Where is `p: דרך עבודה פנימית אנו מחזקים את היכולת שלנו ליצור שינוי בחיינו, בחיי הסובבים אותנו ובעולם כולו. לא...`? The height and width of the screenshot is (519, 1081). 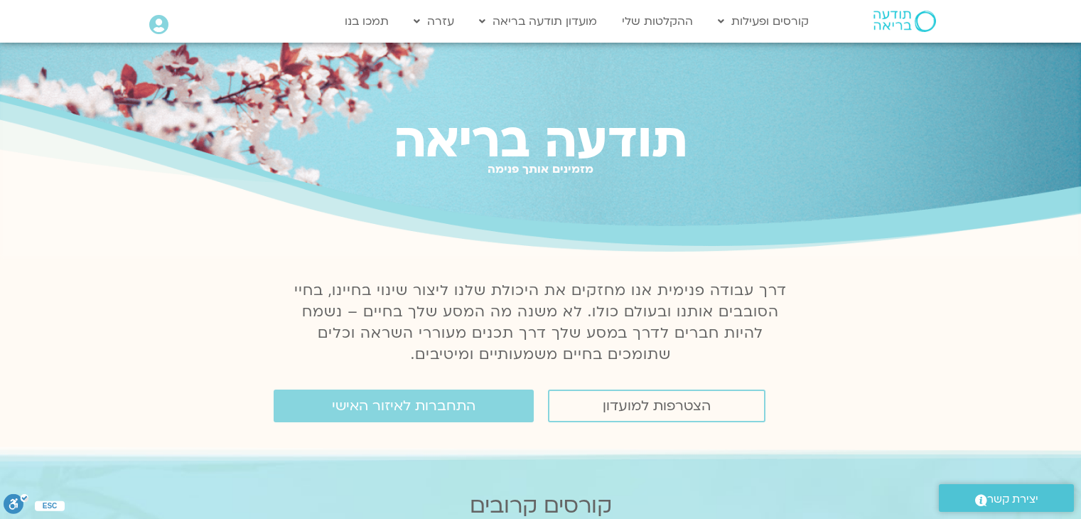 p: דרך עבודה פנימית אנו מחזקים את היכולת שלנו ליצור שינוי בחיינו, בחיי הסובבים אותנו ובעולם כולו. לא... is located at coordinates (541, 323).